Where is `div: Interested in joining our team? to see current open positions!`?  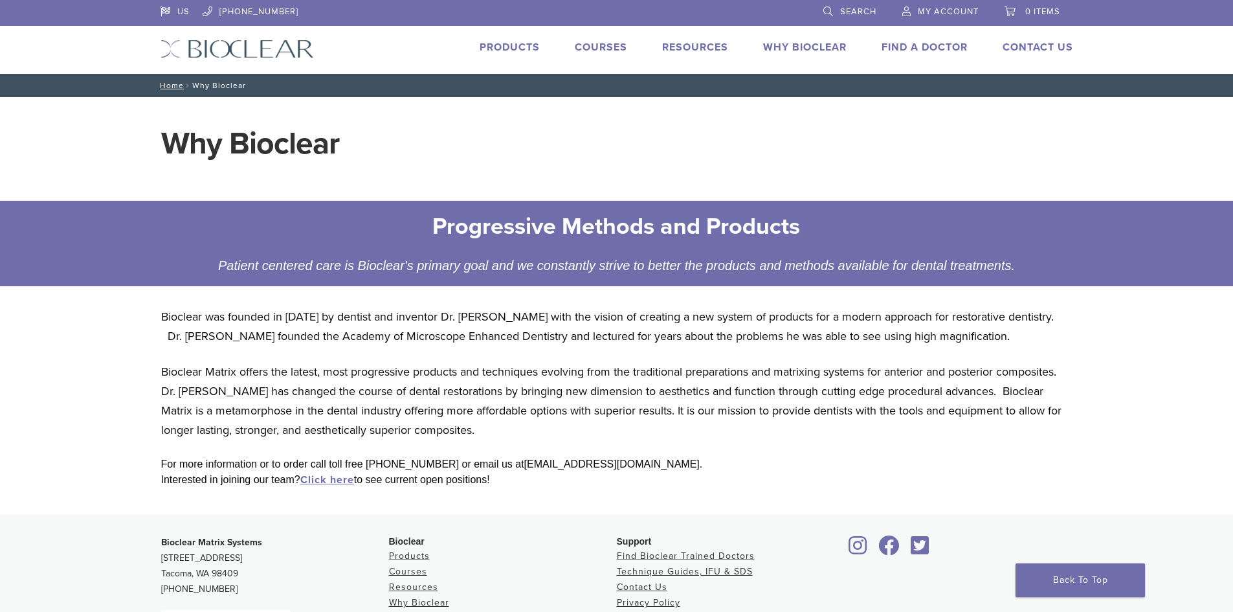
div: Interested in joining our team? to see current open positions! is located at coordinates (617, 480).